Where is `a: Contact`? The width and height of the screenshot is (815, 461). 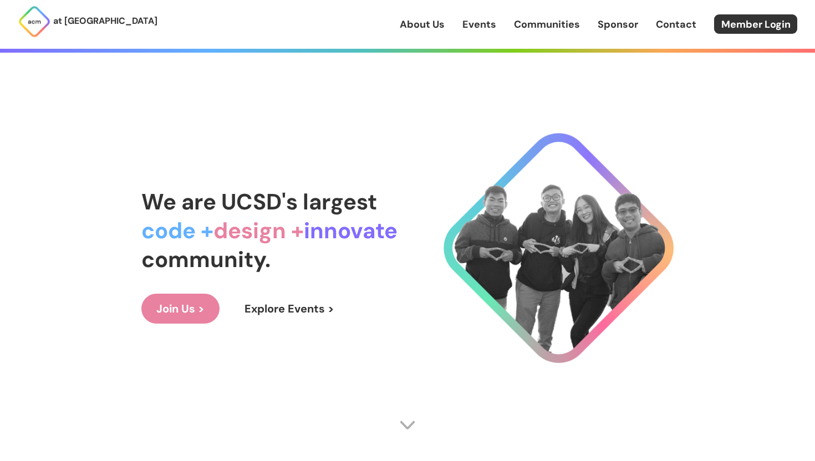 a: Contact is located at coordinates (676, 24).